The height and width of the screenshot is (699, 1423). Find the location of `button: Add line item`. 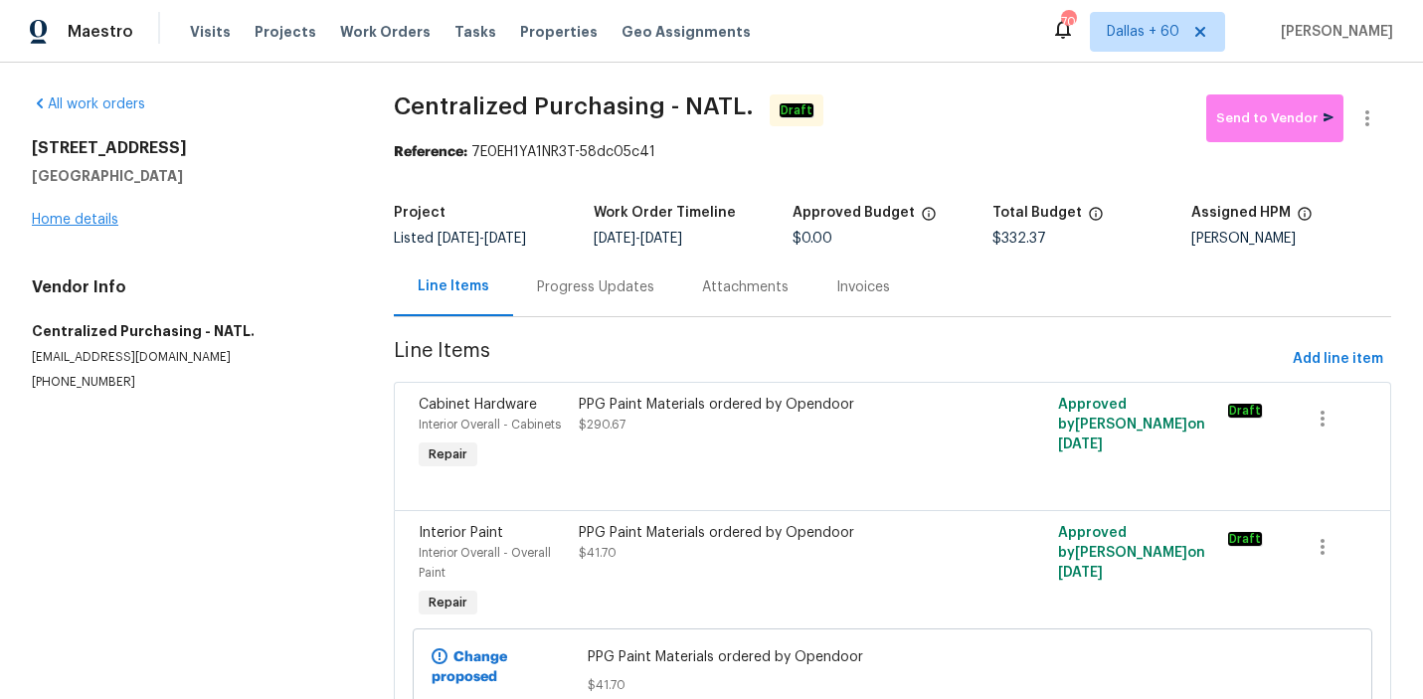

button: Add line item is located at coordinates (1337, 359).